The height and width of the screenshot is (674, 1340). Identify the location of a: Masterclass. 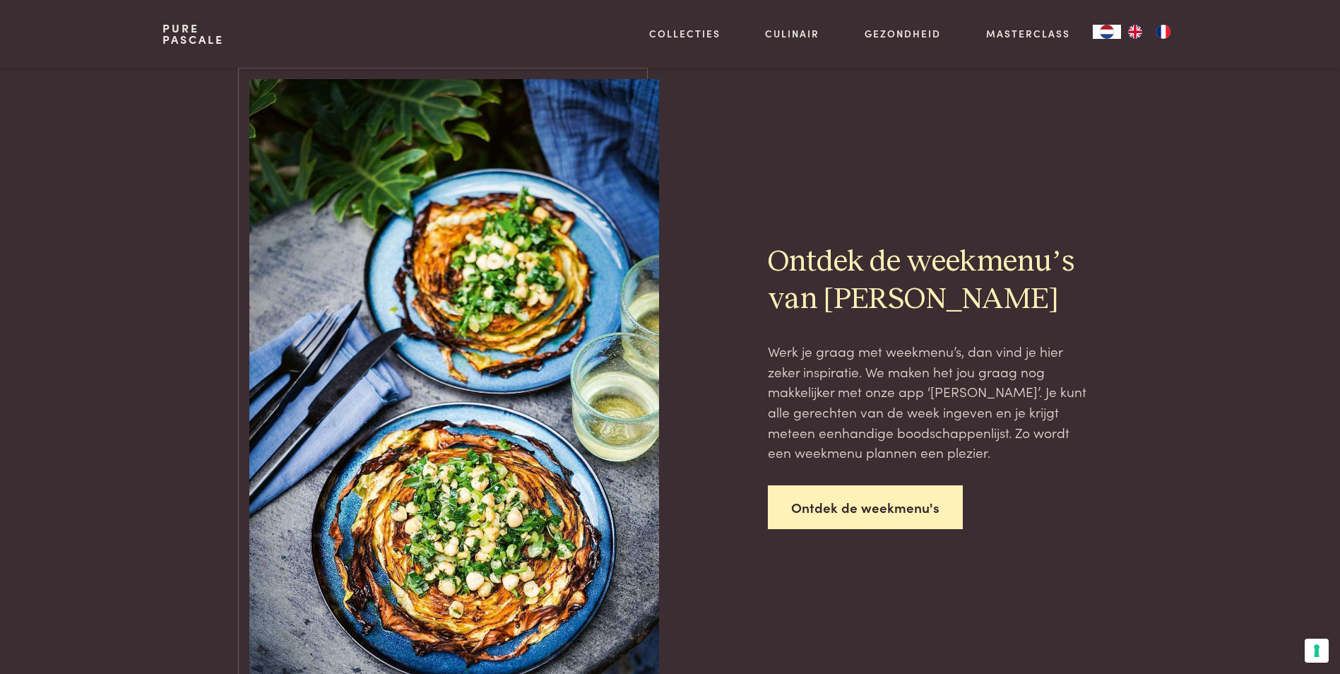
(1028, 33).